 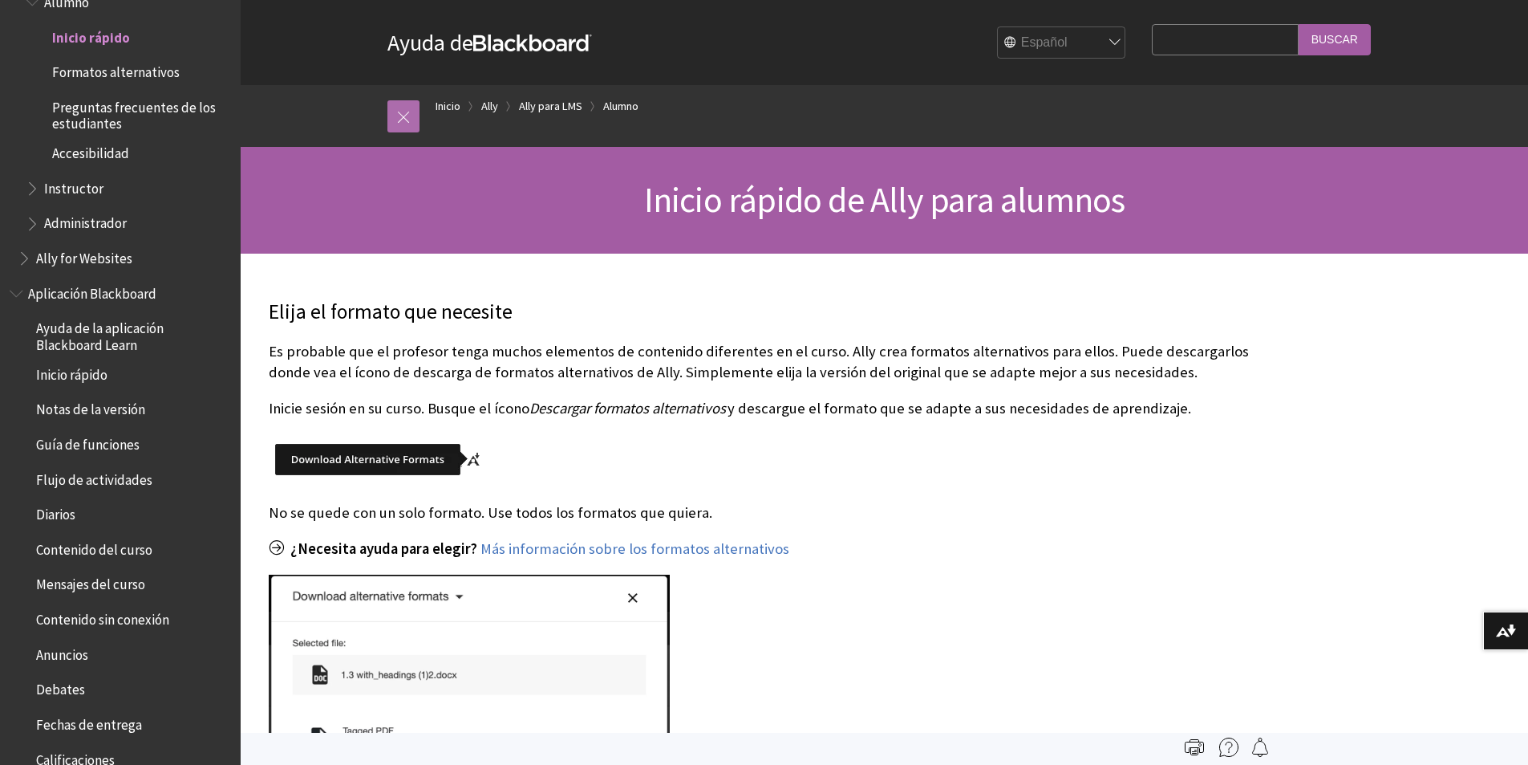 I want to click on span: Guía de funciones, so click(x=87, y=441).